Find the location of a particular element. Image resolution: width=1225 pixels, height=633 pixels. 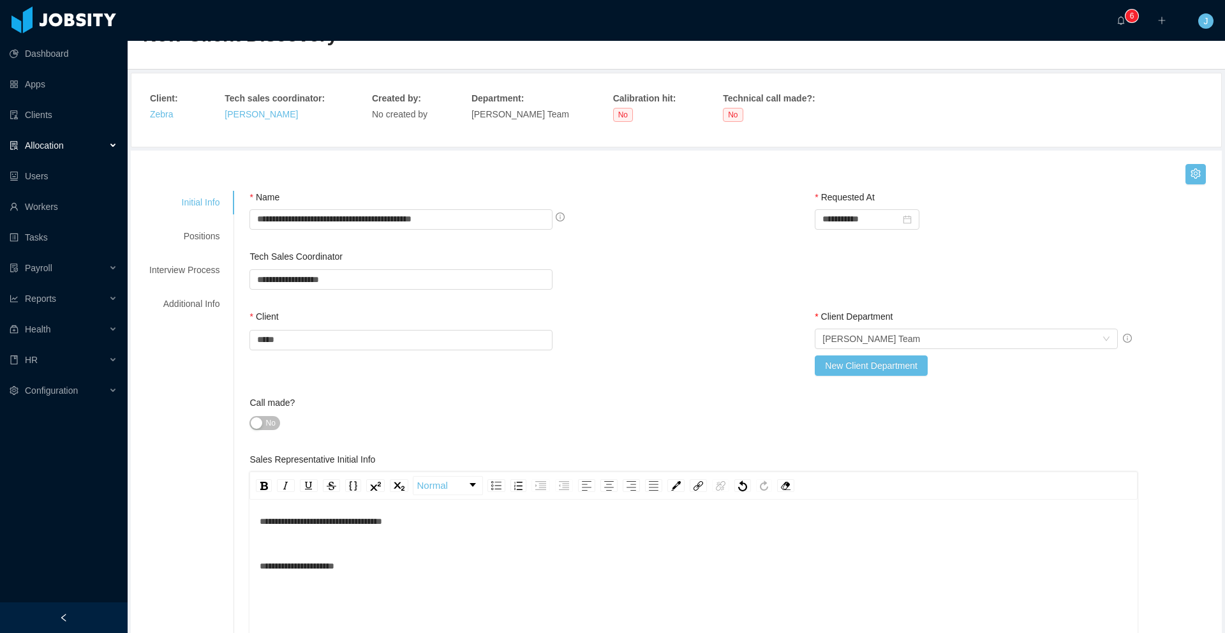

div: Unordered is located at coordinates (496, 485).